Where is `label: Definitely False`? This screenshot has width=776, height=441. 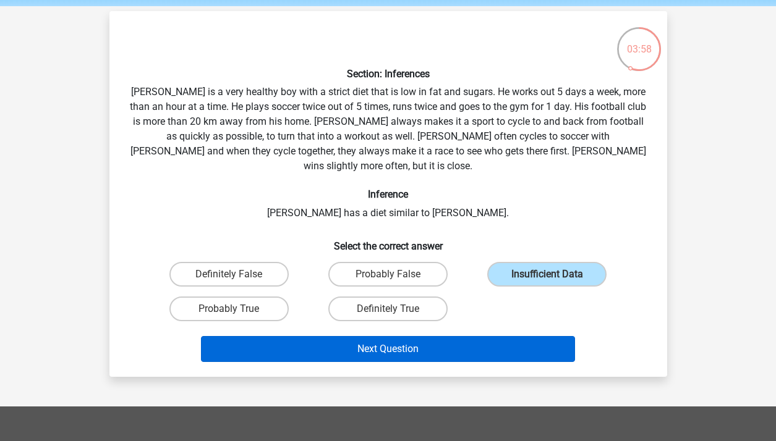
label: Definitely False is located at coordinates (229, 275).